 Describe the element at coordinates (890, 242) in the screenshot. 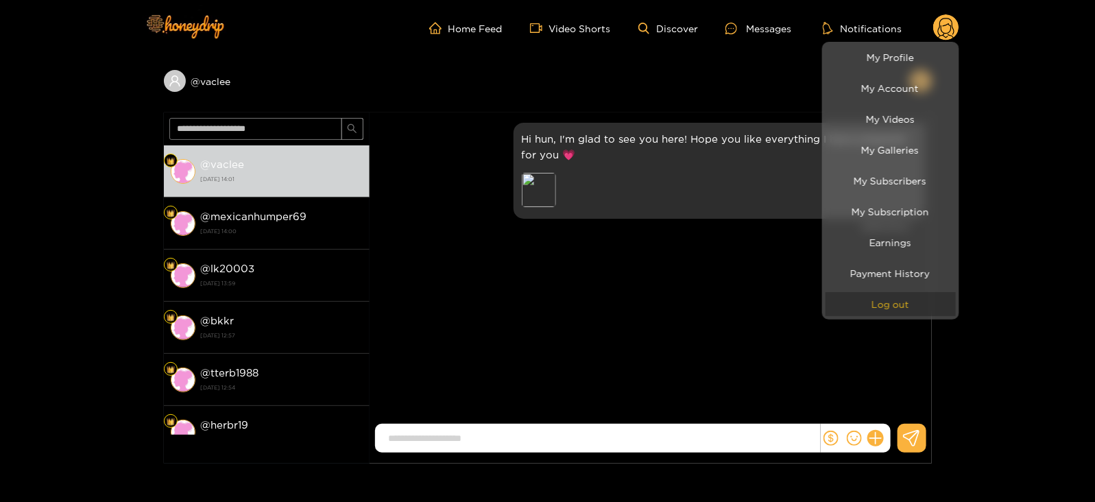

I see `a: Earnings` at that location.